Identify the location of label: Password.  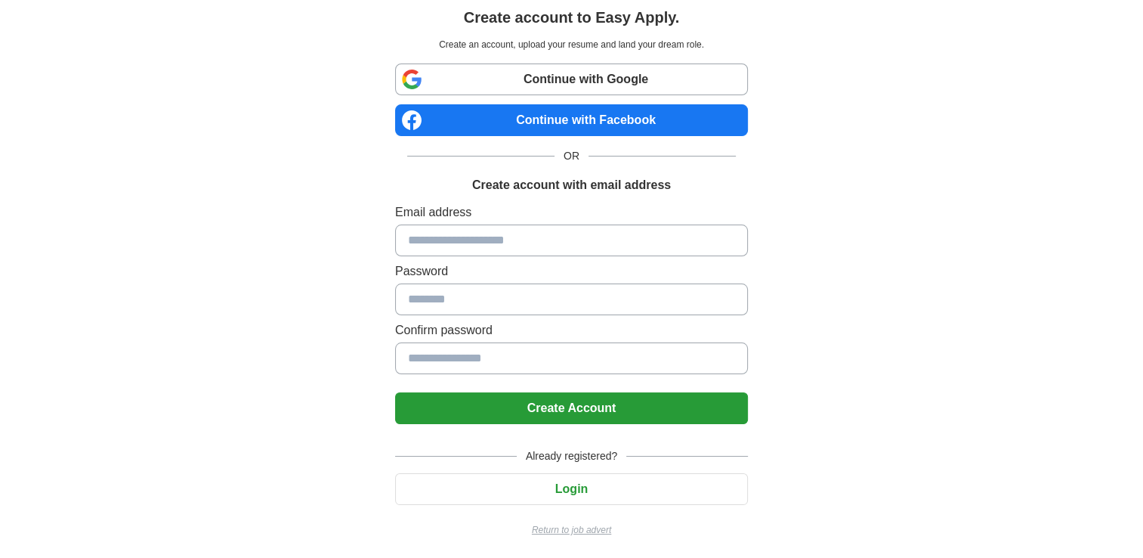
(571, 271).